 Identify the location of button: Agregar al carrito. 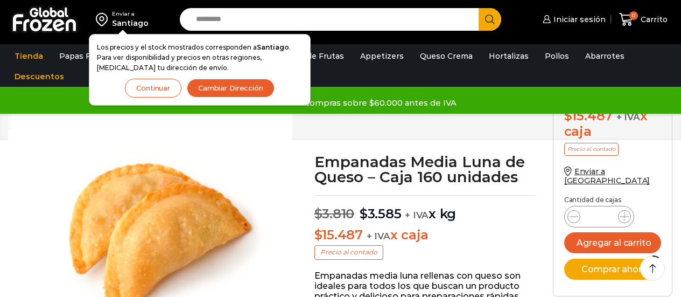
(613, 242).